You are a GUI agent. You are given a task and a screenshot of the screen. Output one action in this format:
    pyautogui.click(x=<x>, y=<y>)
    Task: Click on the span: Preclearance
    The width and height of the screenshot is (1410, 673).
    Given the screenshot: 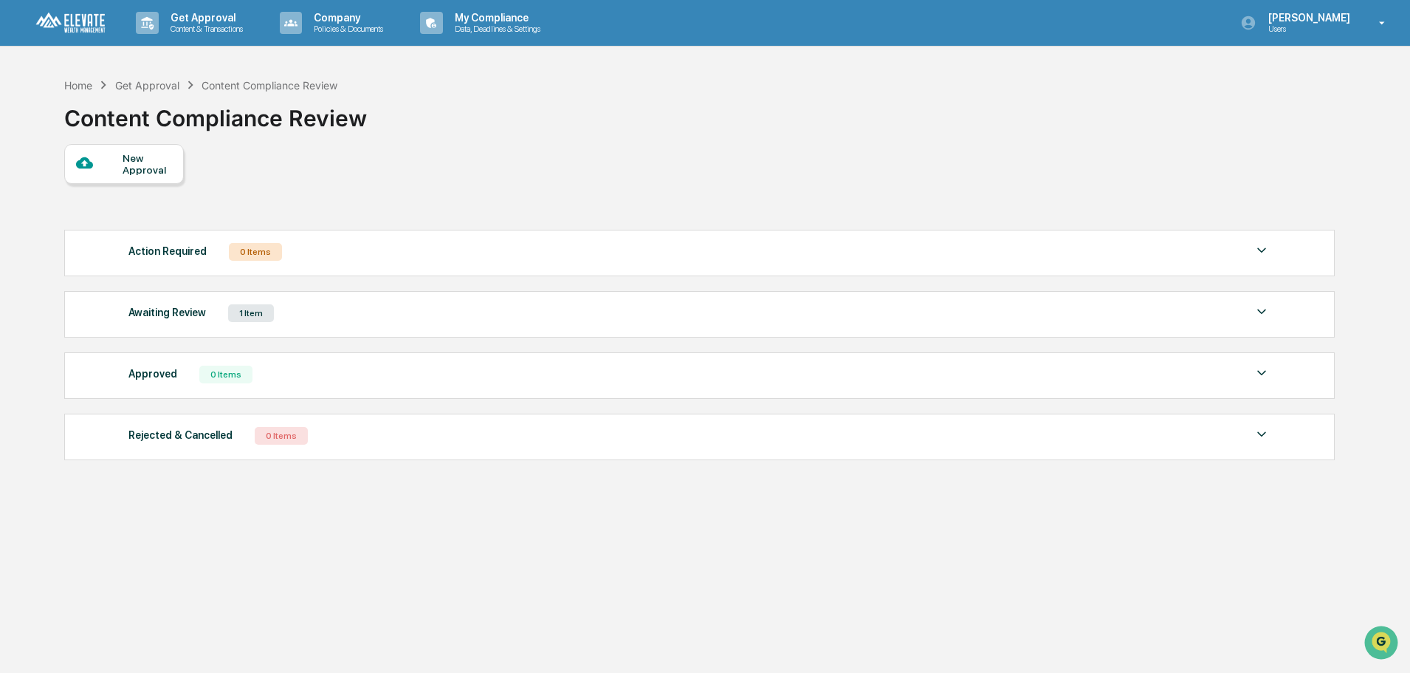 What is the action you would take?
    pyautogui.click(x=62, y=193)
    